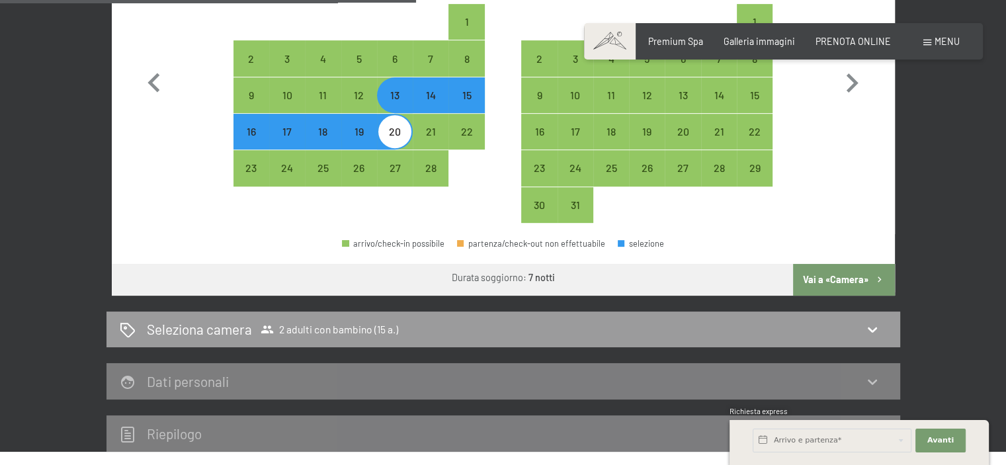  I want to click on div: Sun Mar 29 2026, so click(755, 168).